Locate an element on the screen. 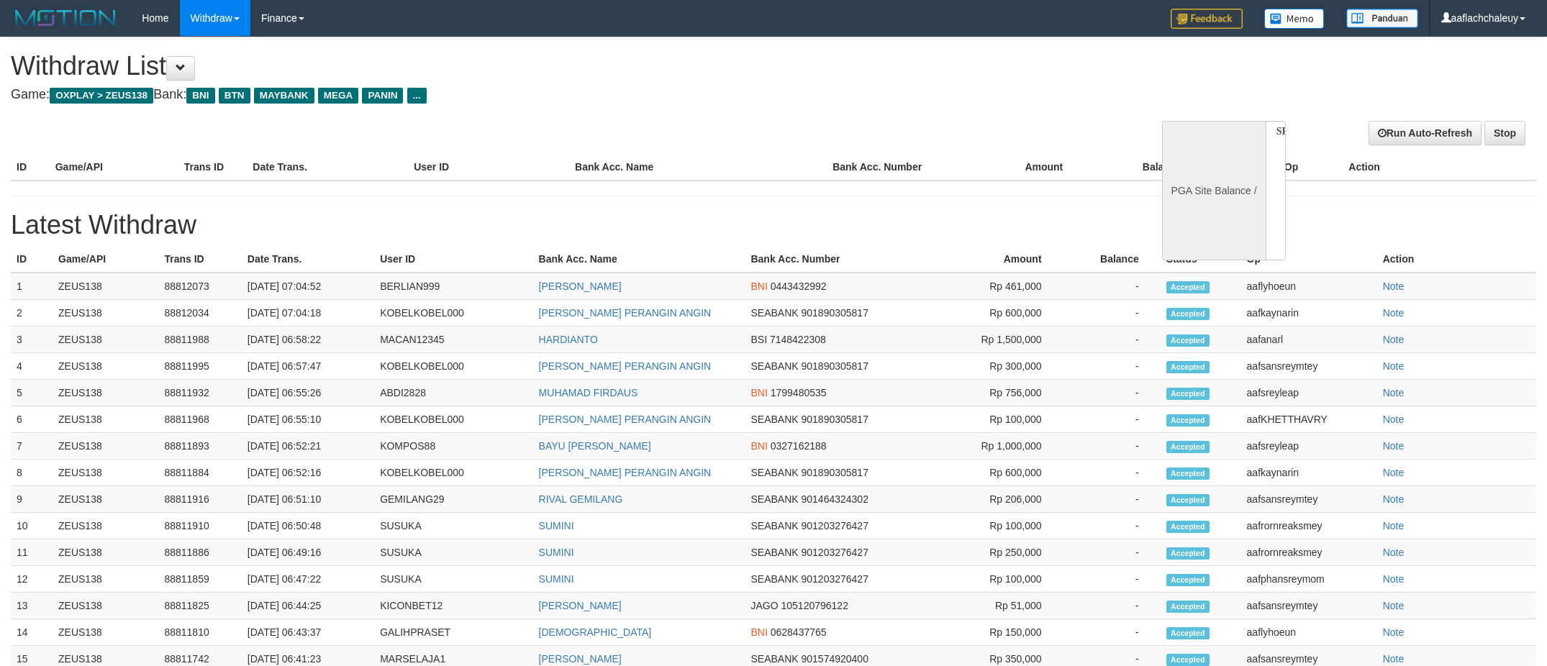 The width and height of the screenshot is (1547, 666). a: SUMINI is located at coordinates (556, 526).